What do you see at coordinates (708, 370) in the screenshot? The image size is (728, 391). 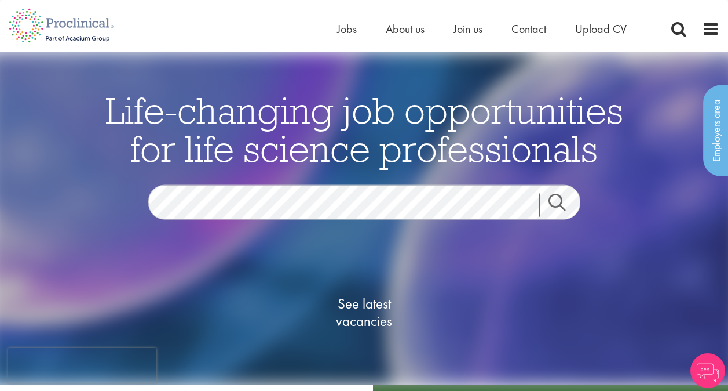 I see `img: Chatbot` at bounding box center [708, 370].